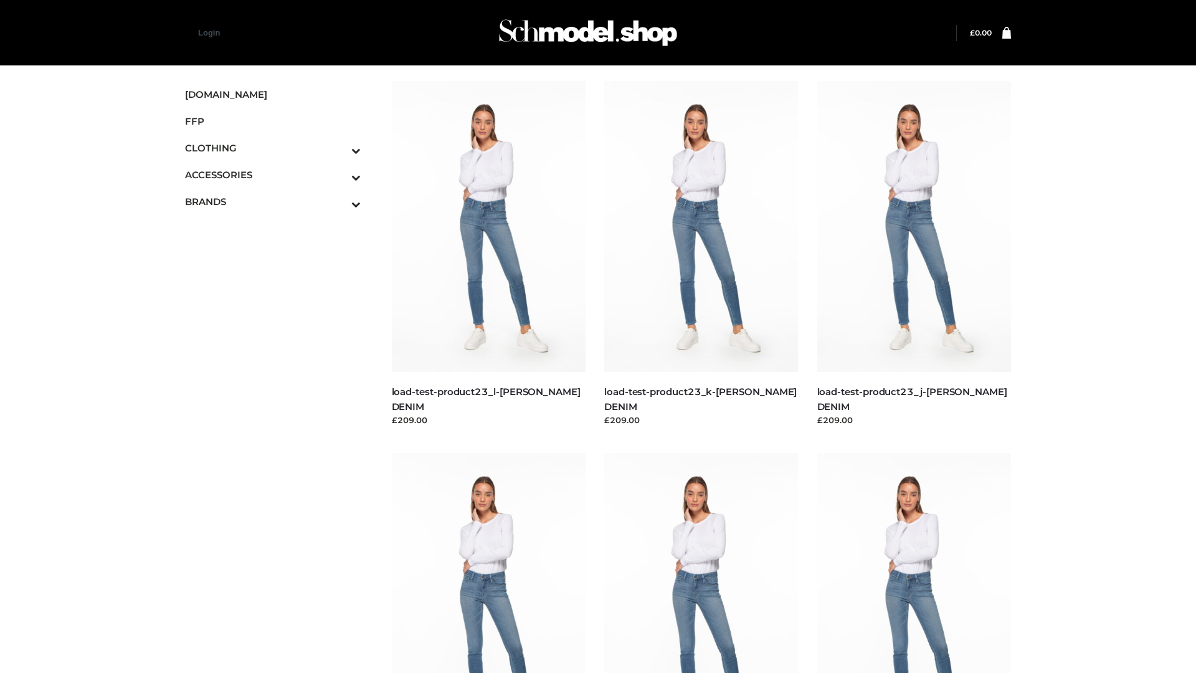 The image size is (1196, 673). I want to click on span: CLOTHING, so click(273, 148).